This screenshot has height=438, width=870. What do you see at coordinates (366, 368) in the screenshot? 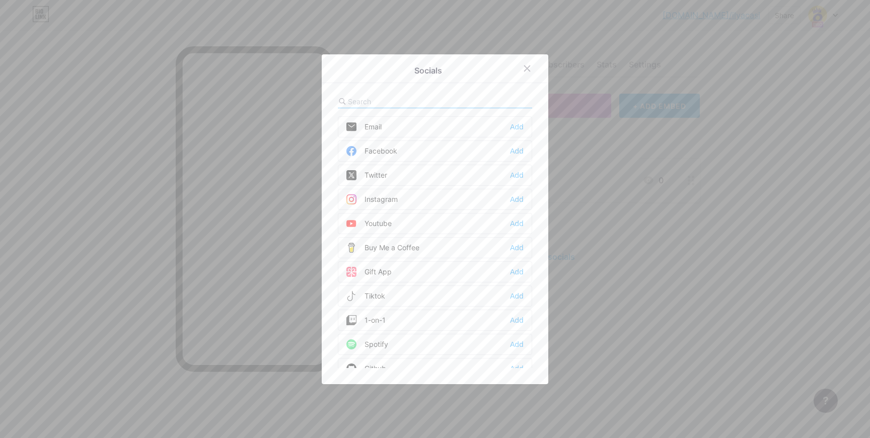
I see `div: Github` at bounding box center [366, 368].